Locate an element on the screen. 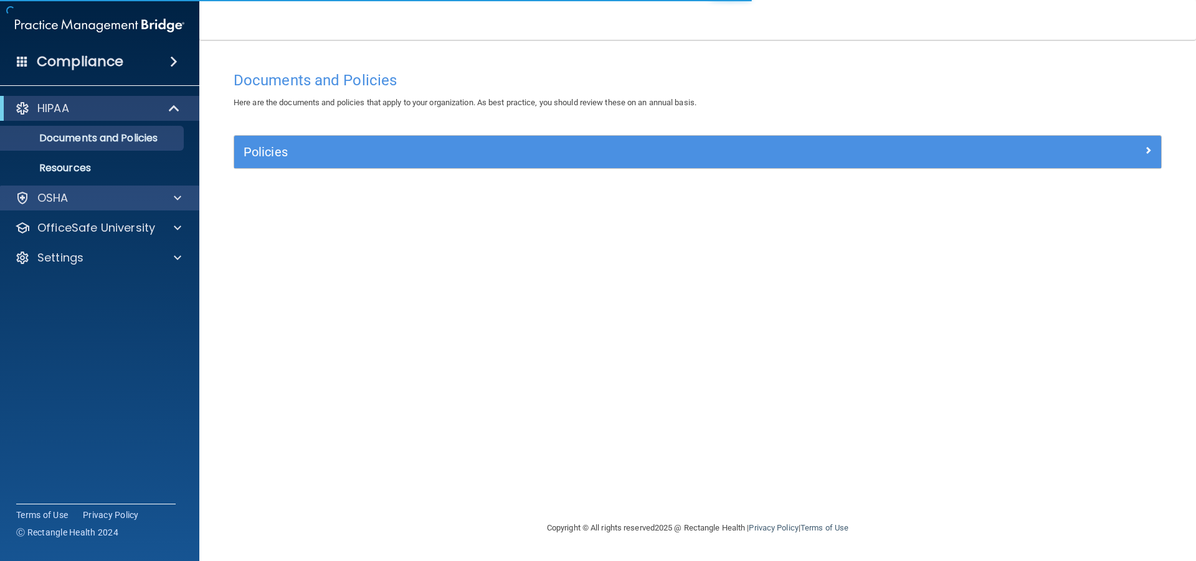 This screenshot has width=1196, height=561. p: Settings is located at coordinates (60, 258).